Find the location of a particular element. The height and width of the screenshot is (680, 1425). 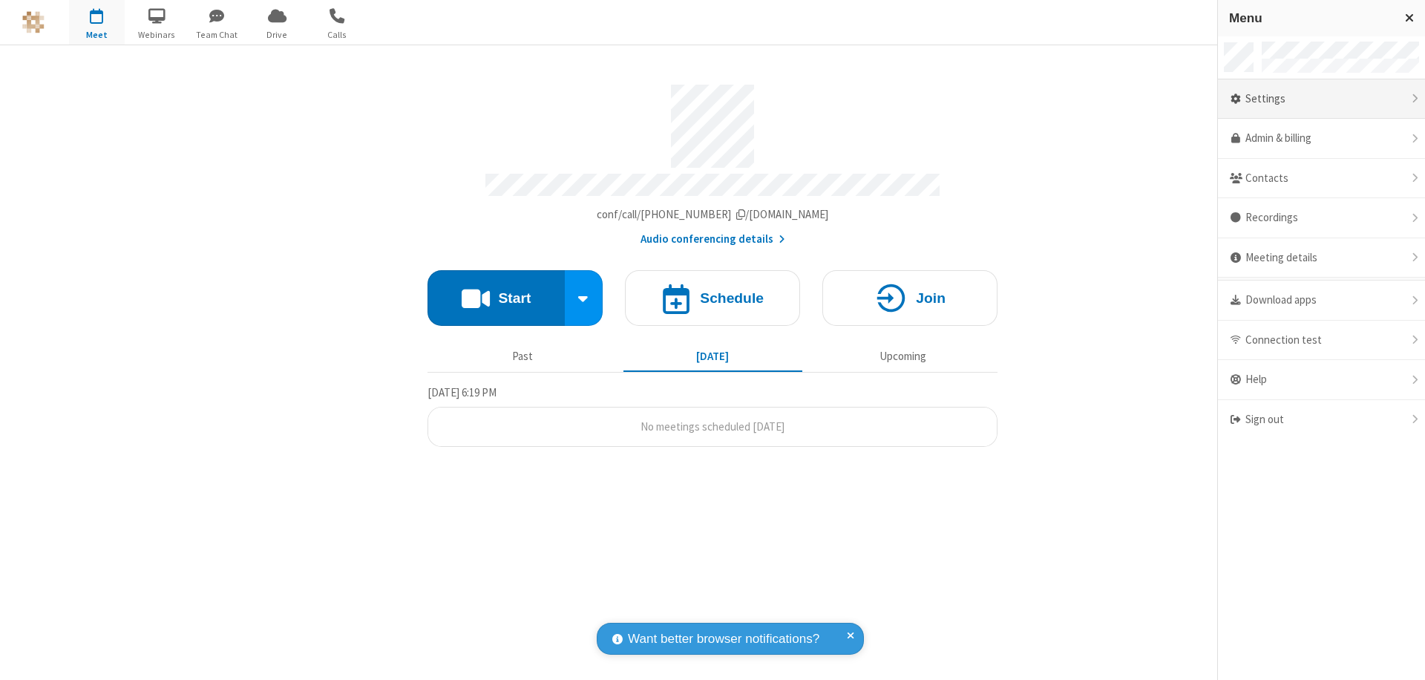

span: Want better browser notifications? is located at coordinates (723, 639).